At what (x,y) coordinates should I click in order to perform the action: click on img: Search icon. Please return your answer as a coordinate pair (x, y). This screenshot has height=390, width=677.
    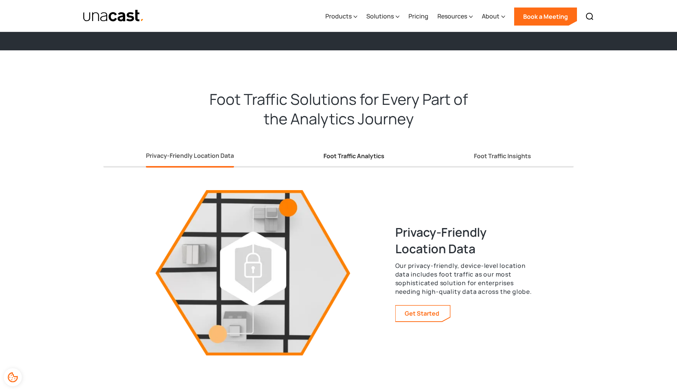
    Looking at the image, I should click on (590, 17).